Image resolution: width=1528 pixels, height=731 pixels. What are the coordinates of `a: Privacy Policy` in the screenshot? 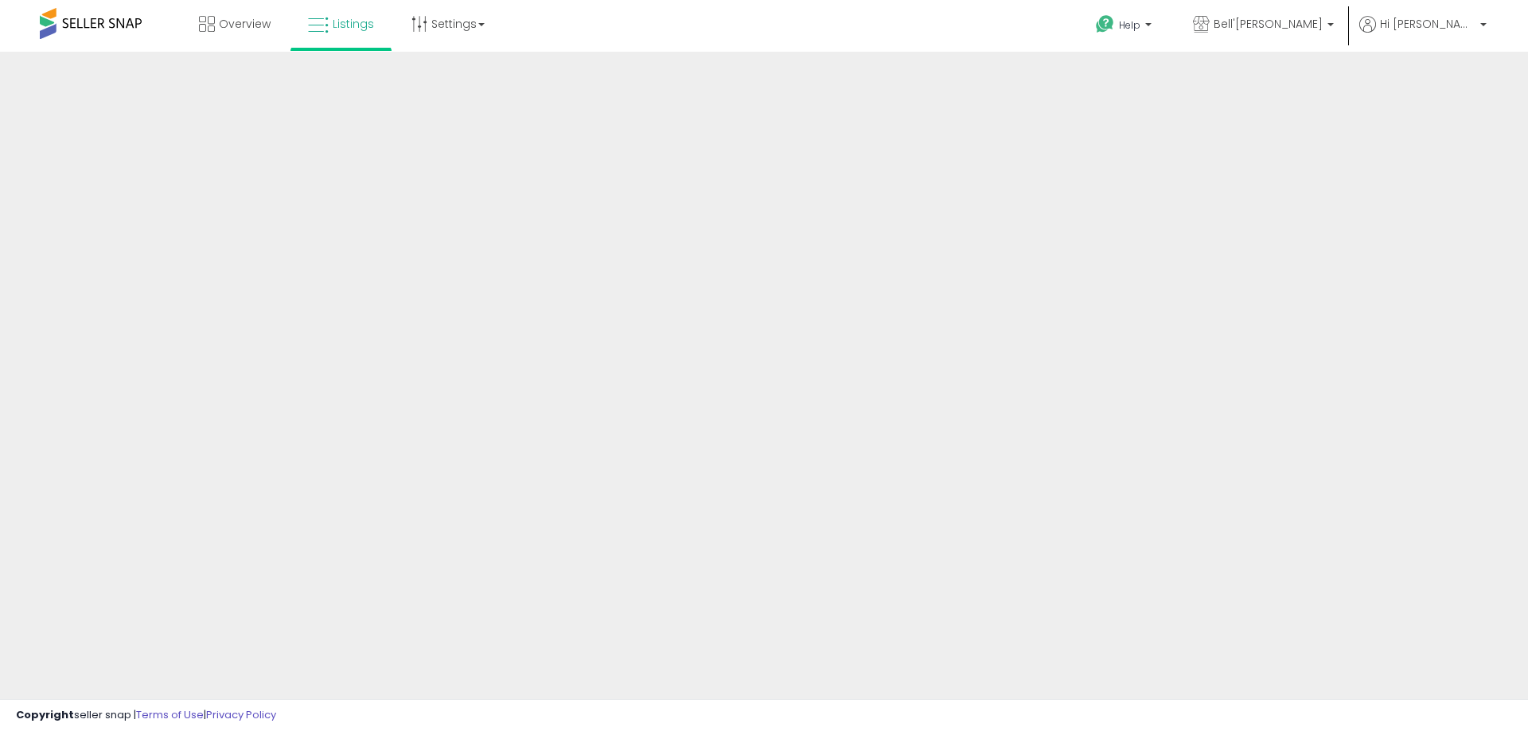 It's located at (241, 715).